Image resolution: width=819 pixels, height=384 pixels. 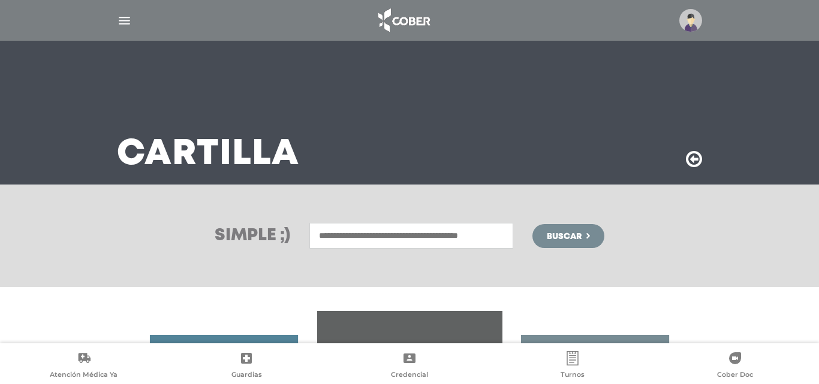 What do you see at coordinates (403, 20) in the screenshot?
I see `img: logo_cober_home-white.png` at bounding box center [403, 20].